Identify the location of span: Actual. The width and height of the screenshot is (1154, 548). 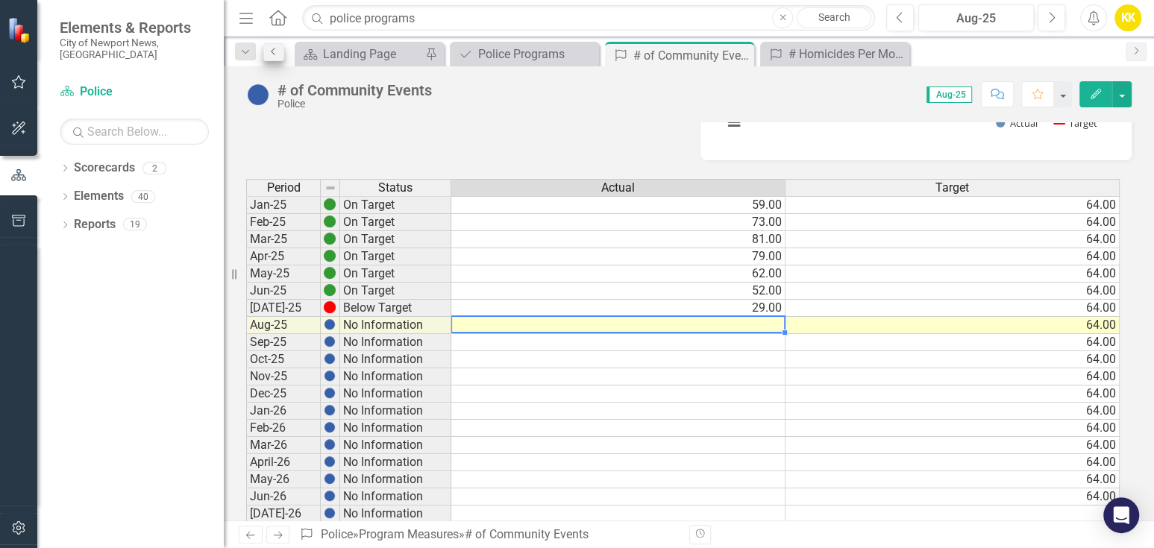
(618, 188).